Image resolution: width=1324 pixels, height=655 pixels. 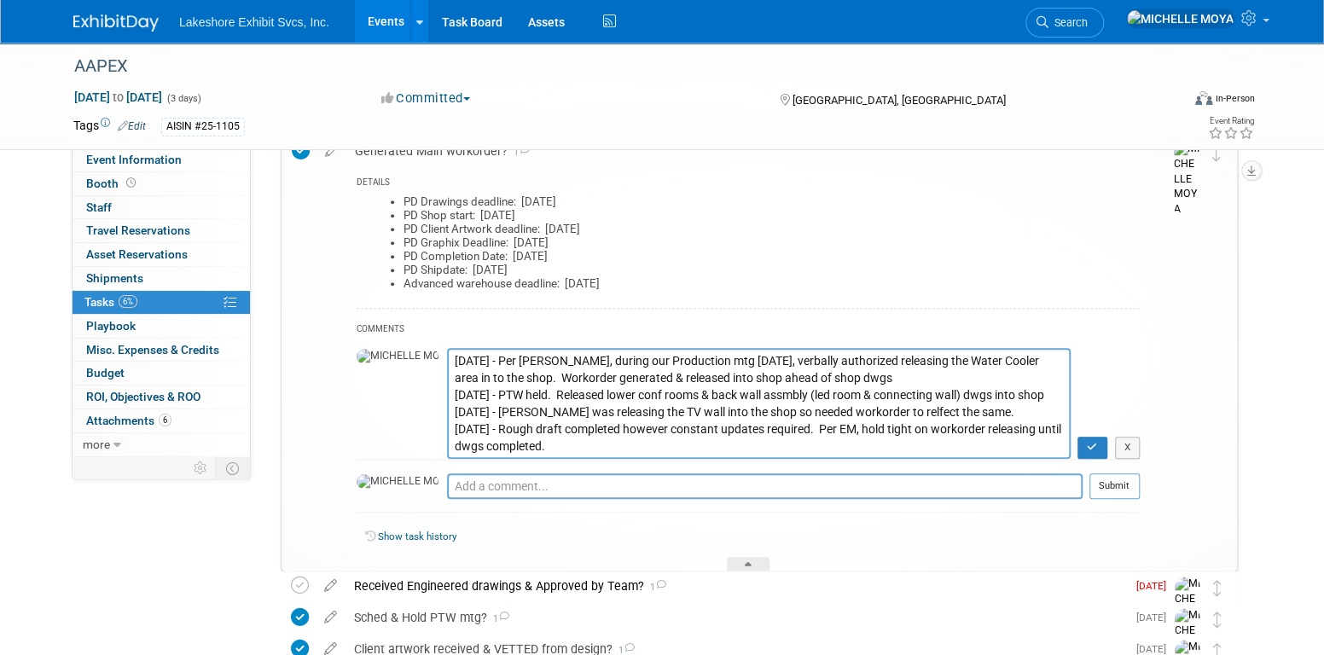 What do you see at coordinates (1234, 98) in the screenshot?
I see `div: In-Person` at bounding box center [1234, 98].